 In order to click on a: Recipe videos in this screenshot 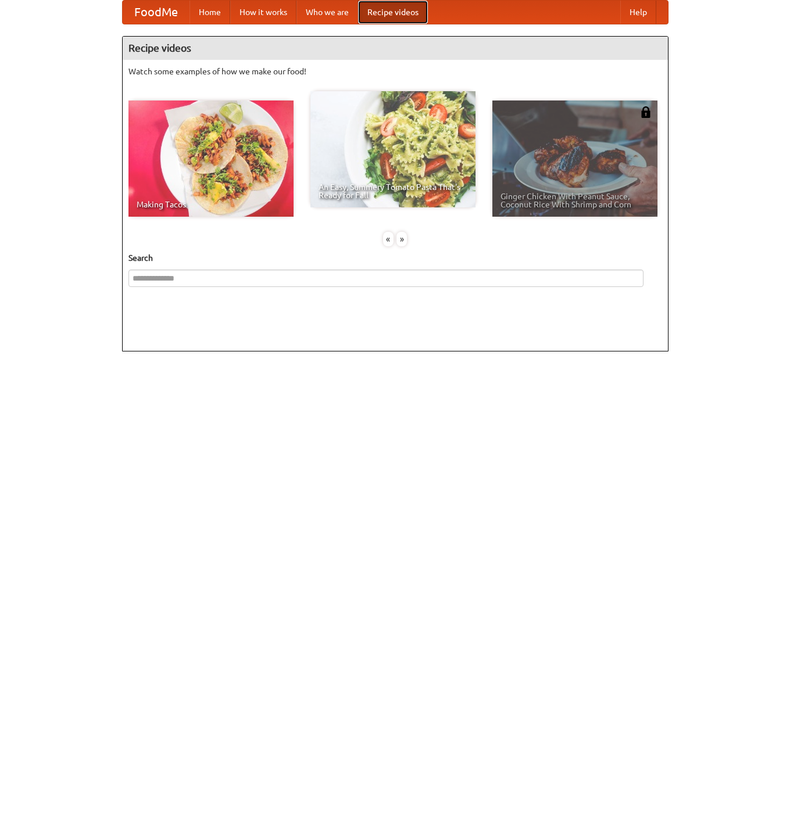, I will do `click(393, 12)`.